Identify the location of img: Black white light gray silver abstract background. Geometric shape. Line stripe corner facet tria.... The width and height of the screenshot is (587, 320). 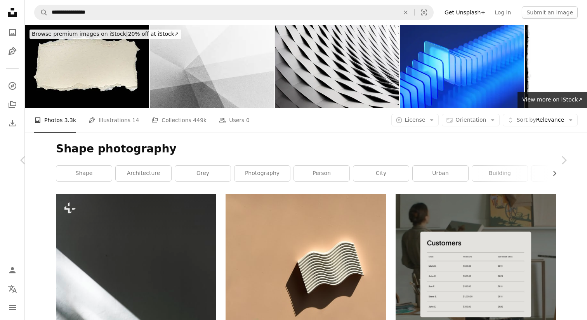
(212, 66).